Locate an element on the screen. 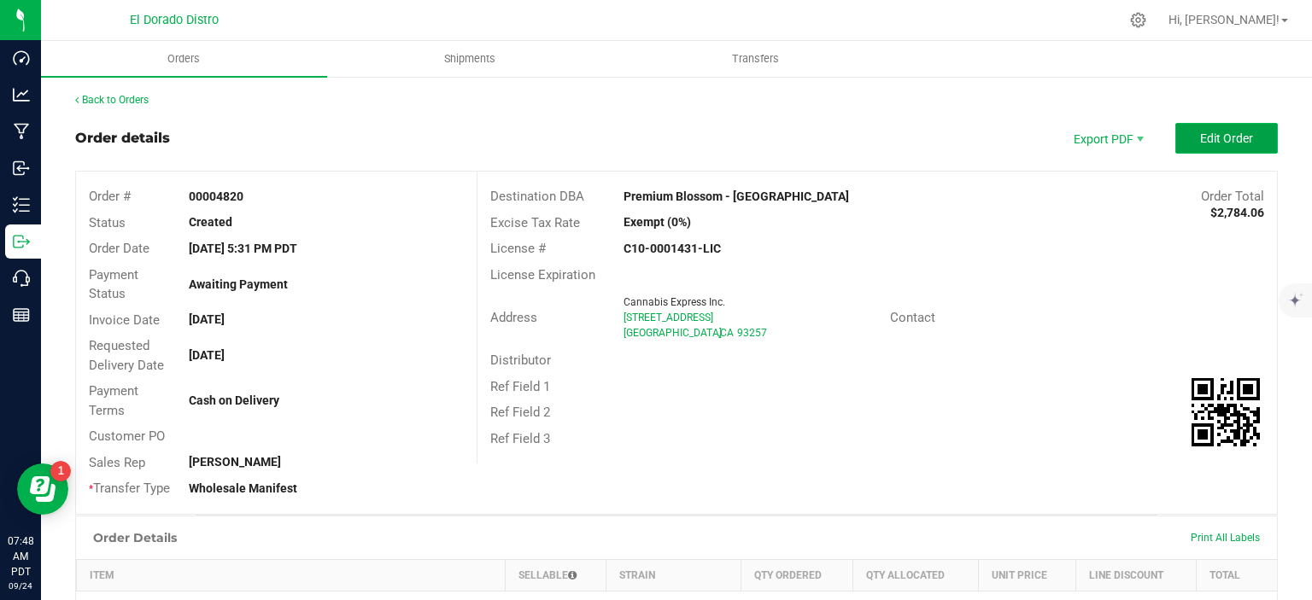 This screenshot has width=1312, height=600. span: Order Date is located at coordinates (119, 249).